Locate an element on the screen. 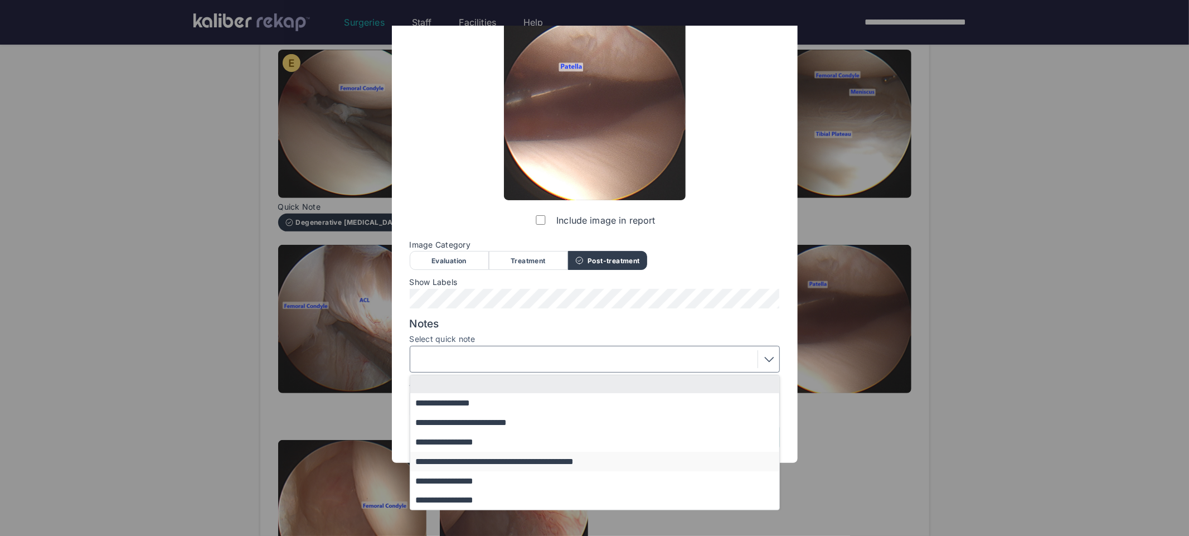 The image size is (1189, 536). span: Image Category is located at coordinates (595, 245).